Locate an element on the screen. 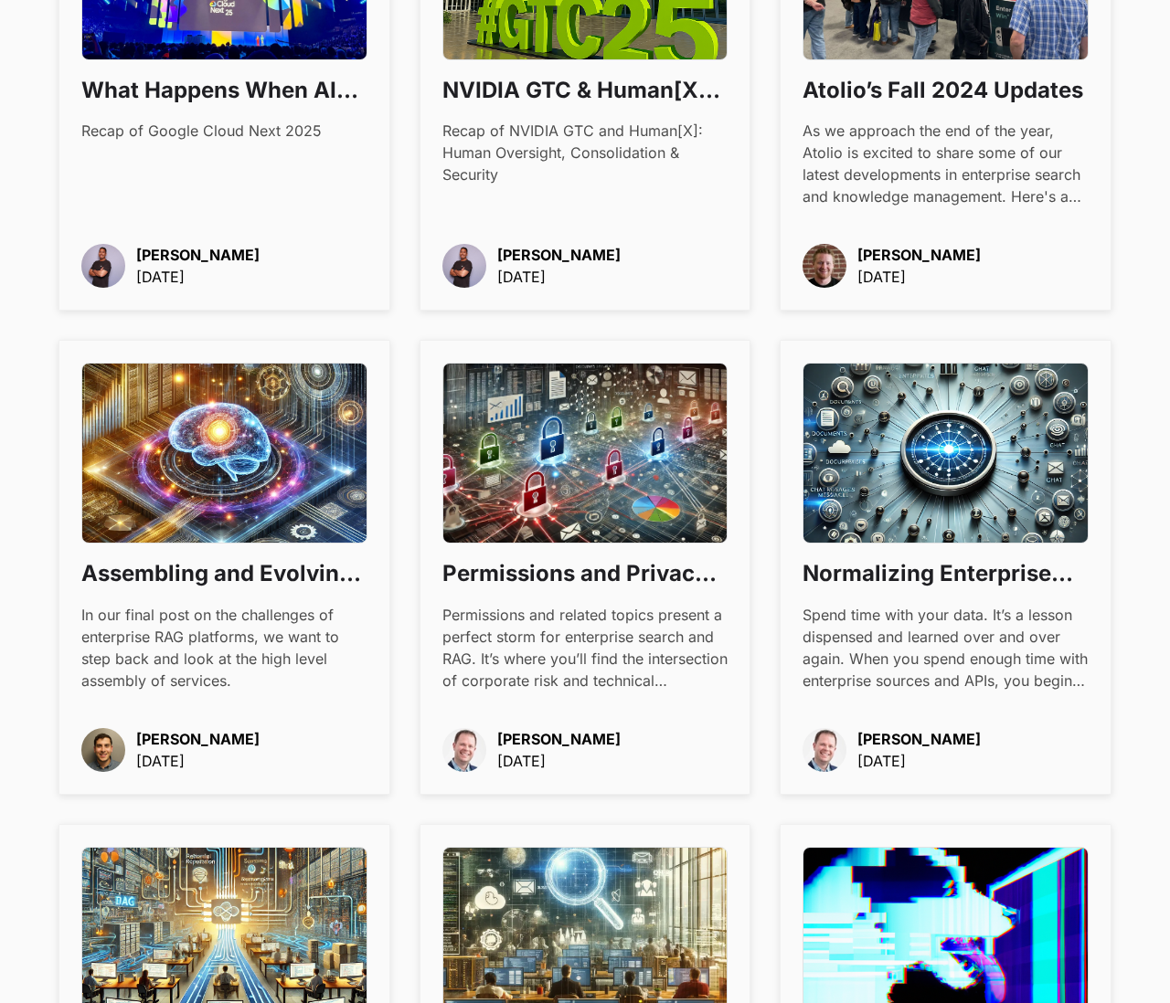 The height and width of the screenshot is (1003, 1170). h3: Permissions and Privacy in an Enterprise RAG Platform is located at coordinates (585, 574).